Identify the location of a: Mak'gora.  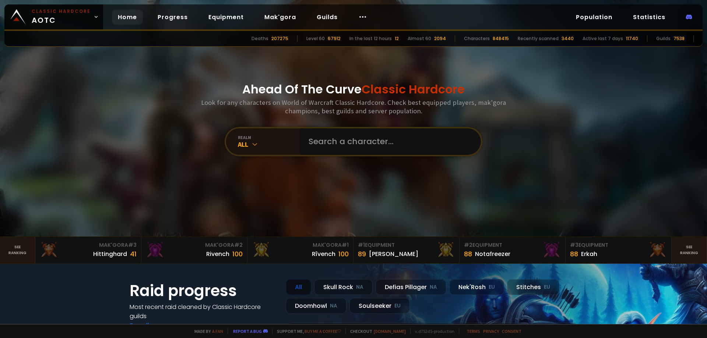
(280, 17).